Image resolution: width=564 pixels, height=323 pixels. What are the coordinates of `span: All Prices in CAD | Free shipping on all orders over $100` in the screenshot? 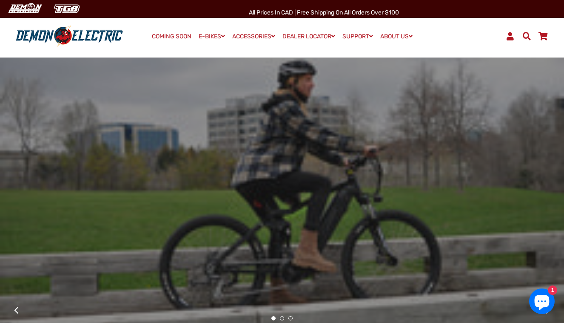 It's located at (324, 12).